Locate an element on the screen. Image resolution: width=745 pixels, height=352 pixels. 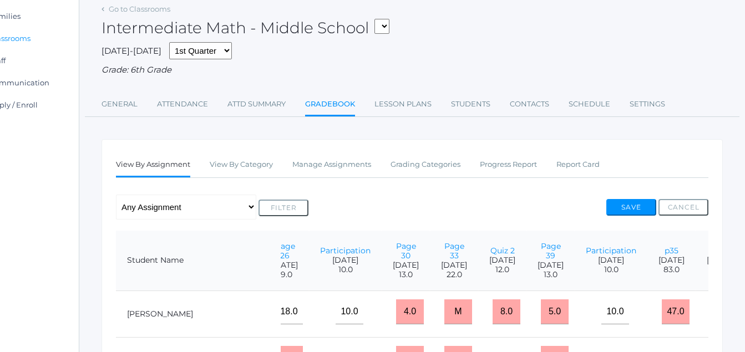
h2: Intermediate Math - Middle School is located at coordinates (245, 28).